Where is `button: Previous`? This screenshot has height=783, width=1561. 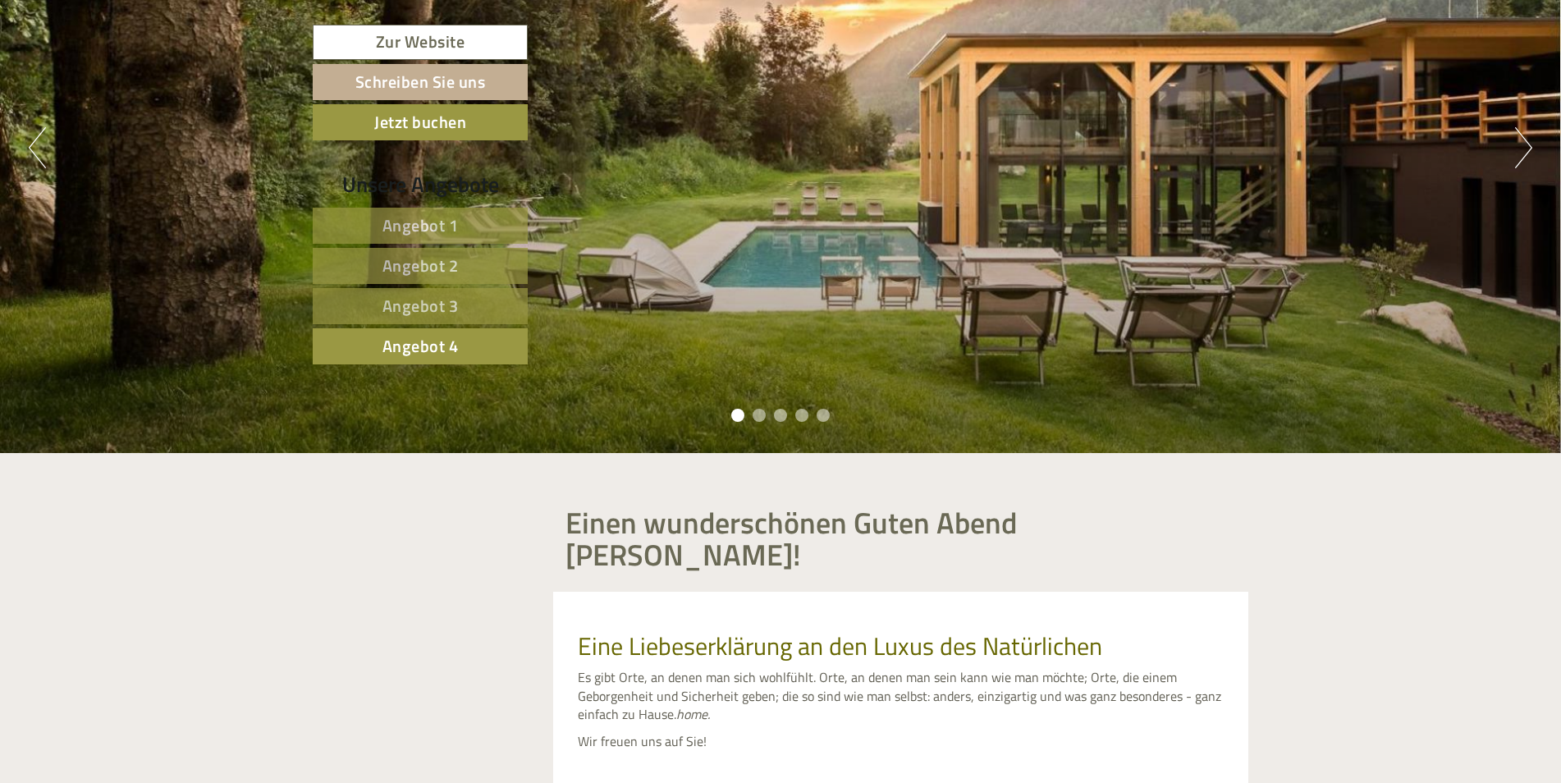
button: Previous is located at coordinates (37, 148).